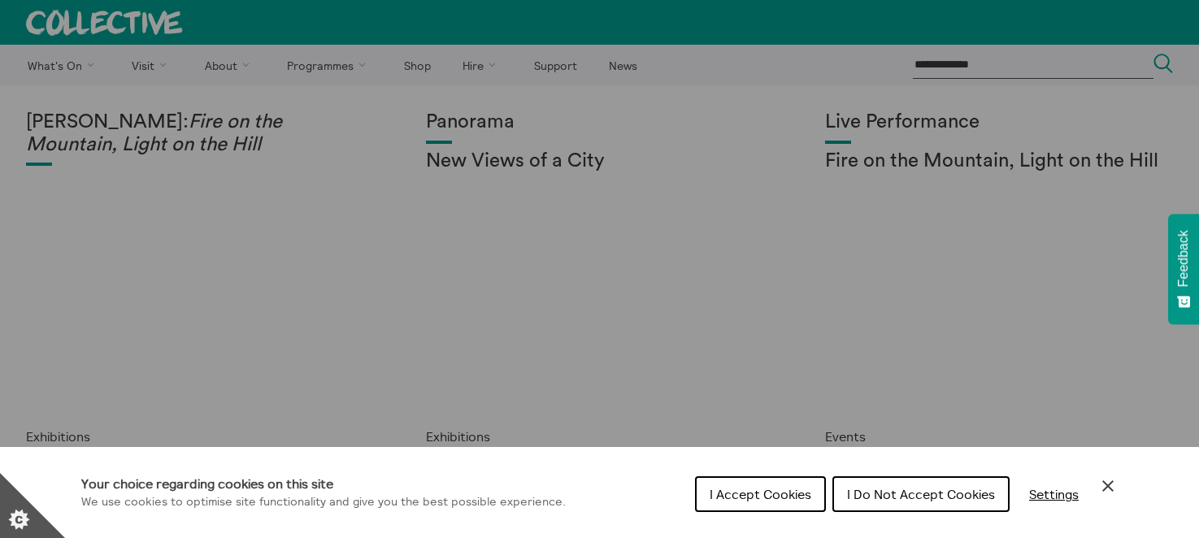  I want to click on span: I Do Not Accept Cookies, so click(921, 494).